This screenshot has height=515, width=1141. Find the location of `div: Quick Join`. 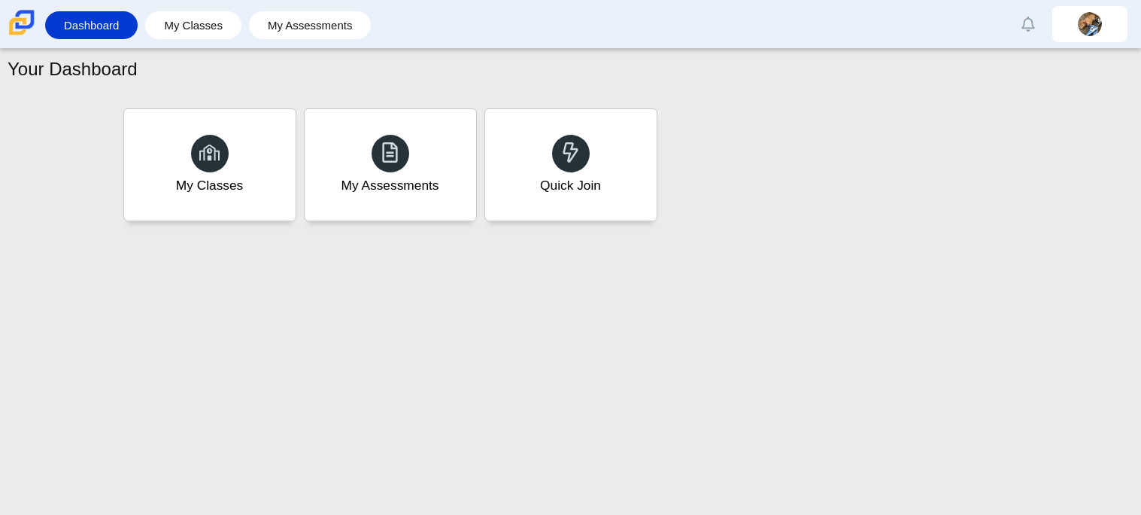

div: Quick Join is located at coordinates (570, 185).